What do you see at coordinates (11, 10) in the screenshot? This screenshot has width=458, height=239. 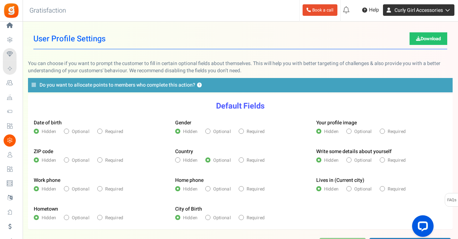 I see `img: Gratisfaction` at bounding box center [11, 10].